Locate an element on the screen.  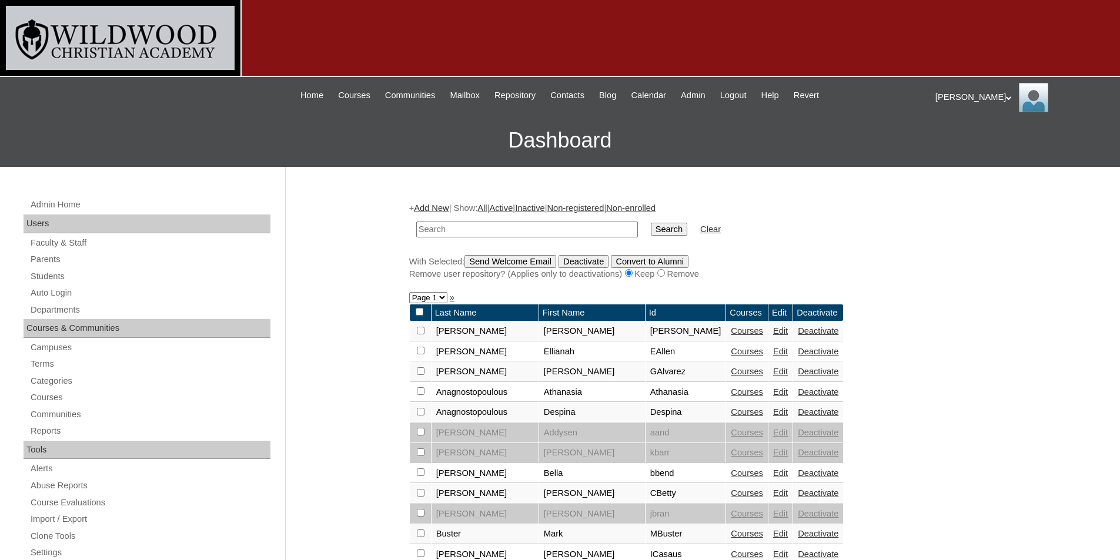
td: Edit is located at coordinates (780, 313).